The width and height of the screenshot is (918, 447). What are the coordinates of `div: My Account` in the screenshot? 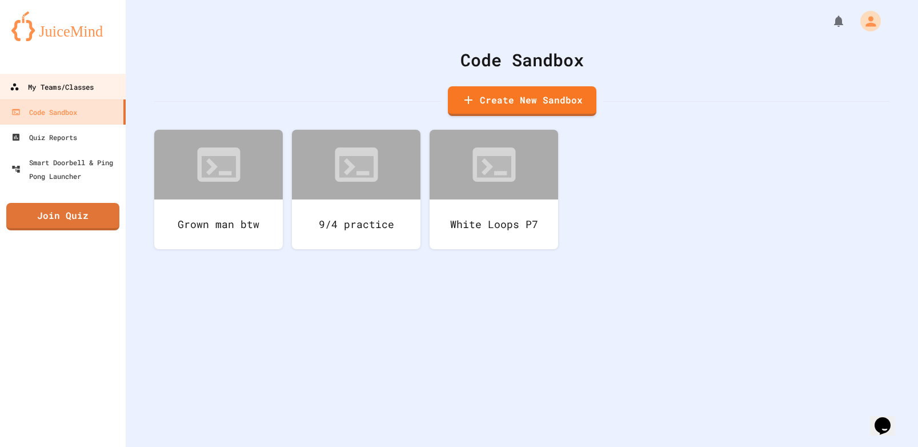 It's located at (866, 21).